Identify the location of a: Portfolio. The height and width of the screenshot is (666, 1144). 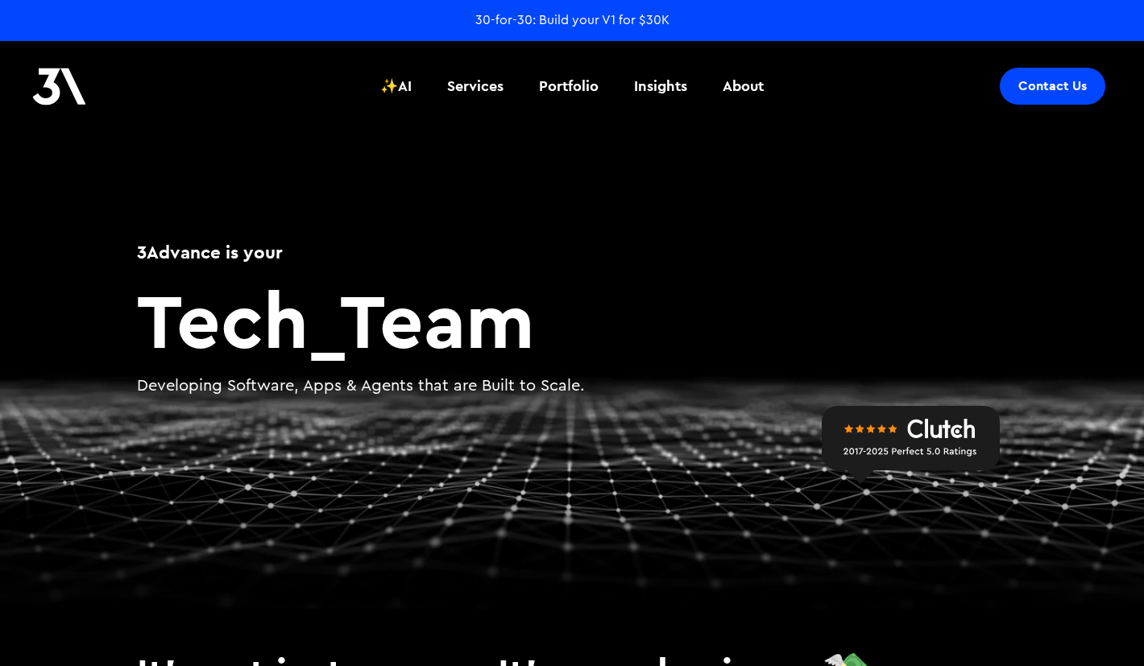
(569, 86).